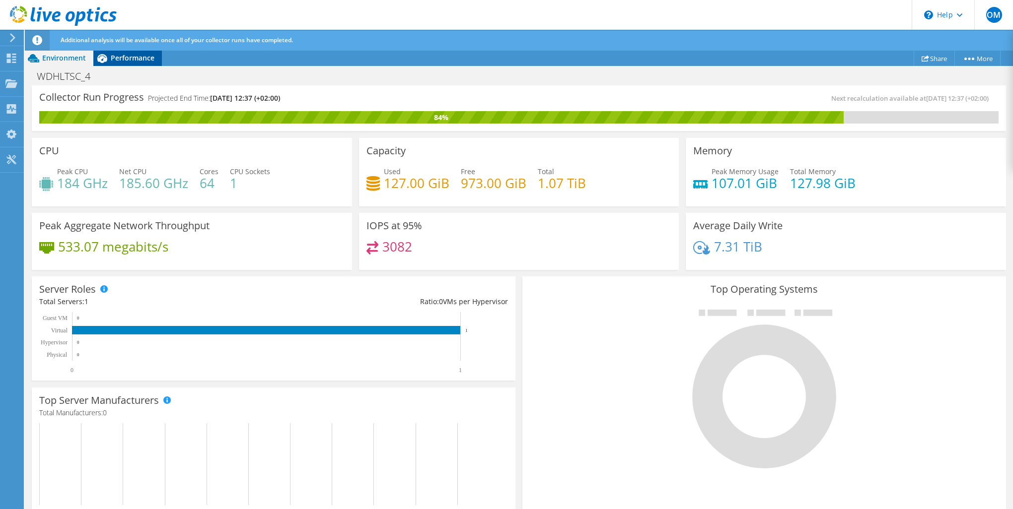 This screenshot has height=509, width=1013. I want to click on h4: 64, so click(209, 183).